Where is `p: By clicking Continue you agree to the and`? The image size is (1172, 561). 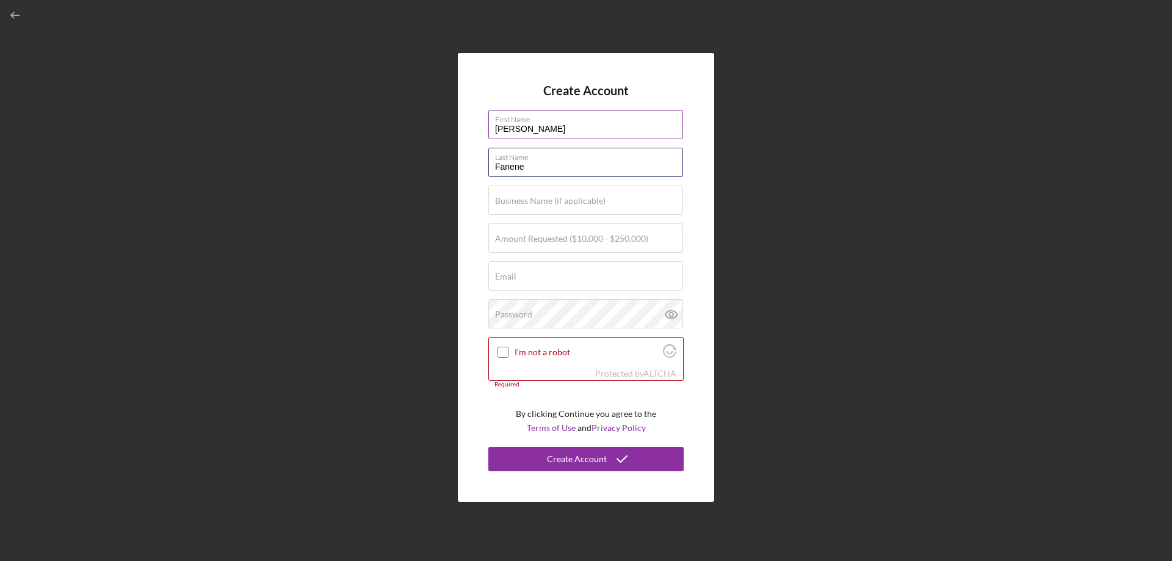
p: By clicking Continue you agree to the and is located at coordinates (586, 421).